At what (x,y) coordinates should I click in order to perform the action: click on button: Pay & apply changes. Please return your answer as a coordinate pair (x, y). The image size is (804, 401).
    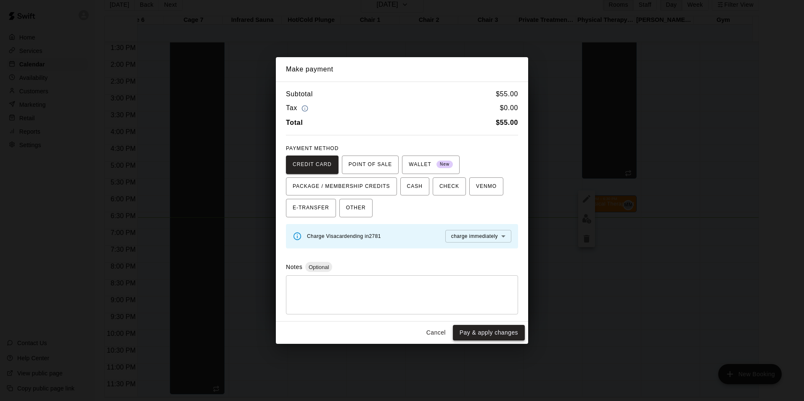
    Looking at the image, I should click on (489, 333).